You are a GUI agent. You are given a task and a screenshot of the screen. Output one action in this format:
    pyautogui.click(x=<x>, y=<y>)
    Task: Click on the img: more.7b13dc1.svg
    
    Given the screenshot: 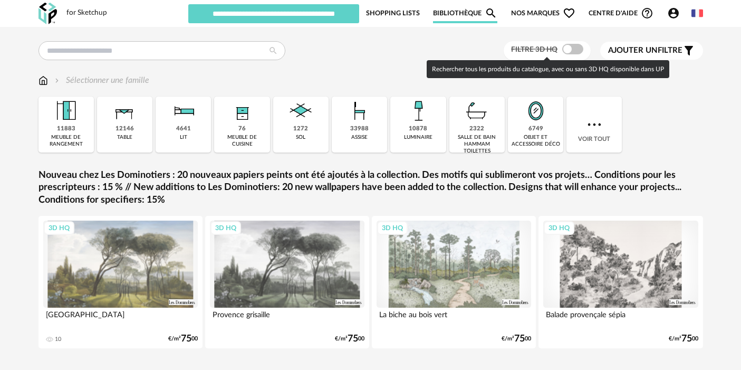 What is the action you would take?
    pyautogui.click(x=594, y=124)
    